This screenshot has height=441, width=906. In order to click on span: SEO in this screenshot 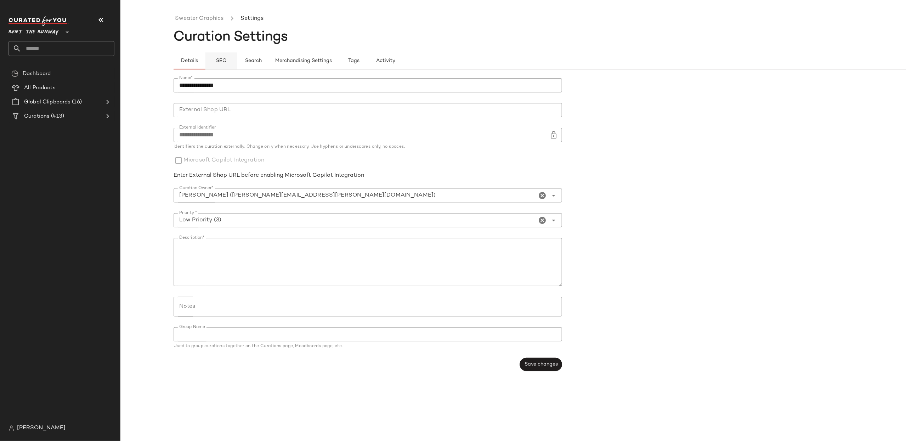, I will do `click(221, 61)`.